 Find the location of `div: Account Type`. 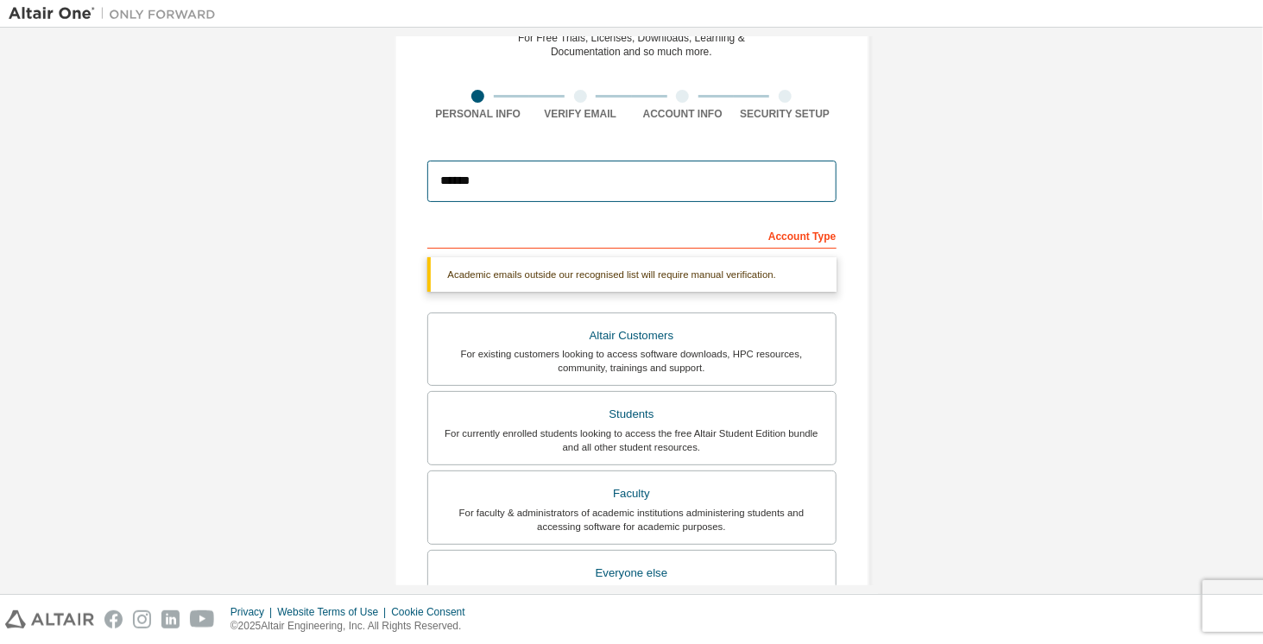

div: Account Type is located at coordinates (632, 235).